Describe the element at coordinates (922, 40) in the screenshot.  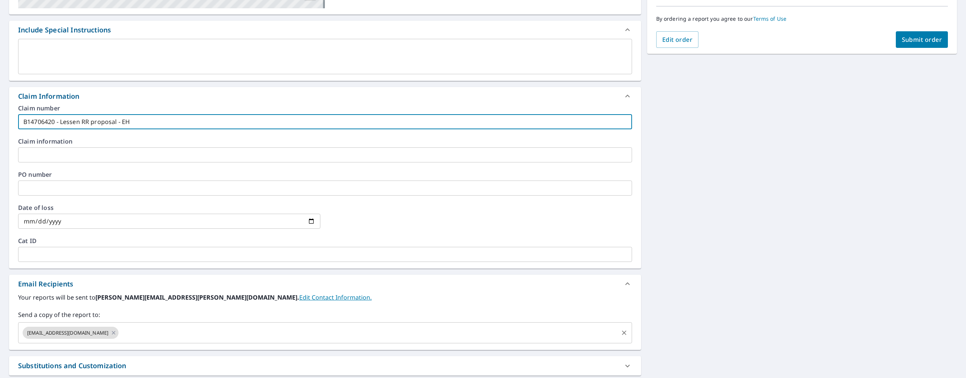
I see `button: Submit order` at that location.